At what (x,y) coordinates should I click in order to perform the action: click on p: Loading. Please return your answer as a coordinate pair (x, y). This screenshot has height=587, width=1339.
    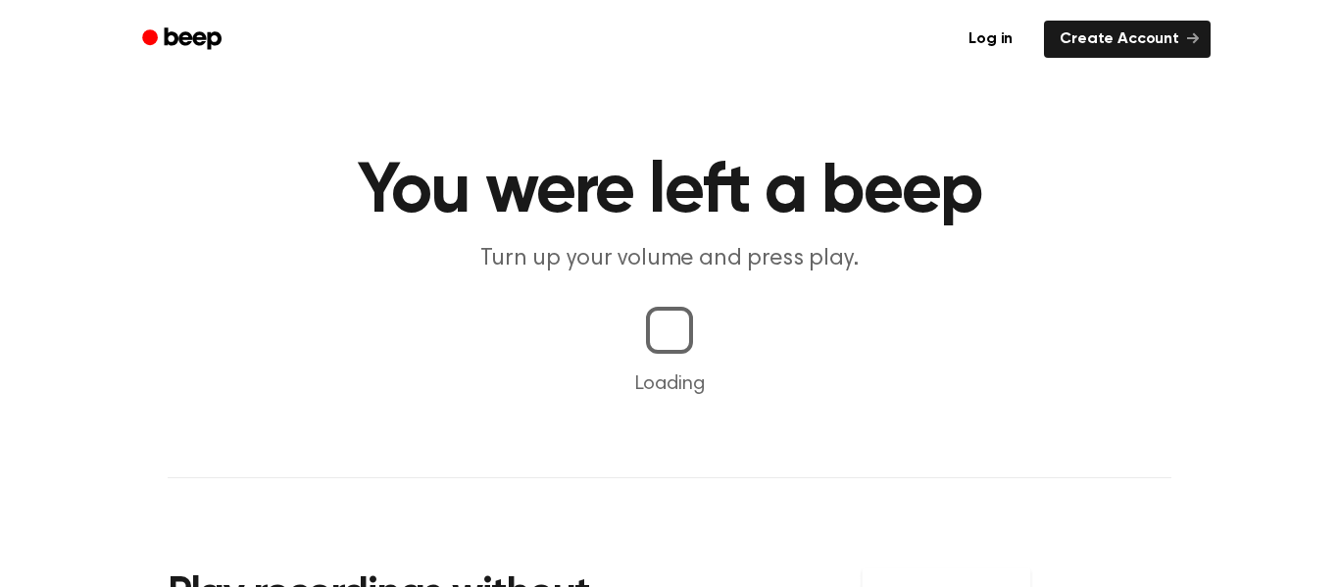
    Looking at the image, I should click on (669, 384).